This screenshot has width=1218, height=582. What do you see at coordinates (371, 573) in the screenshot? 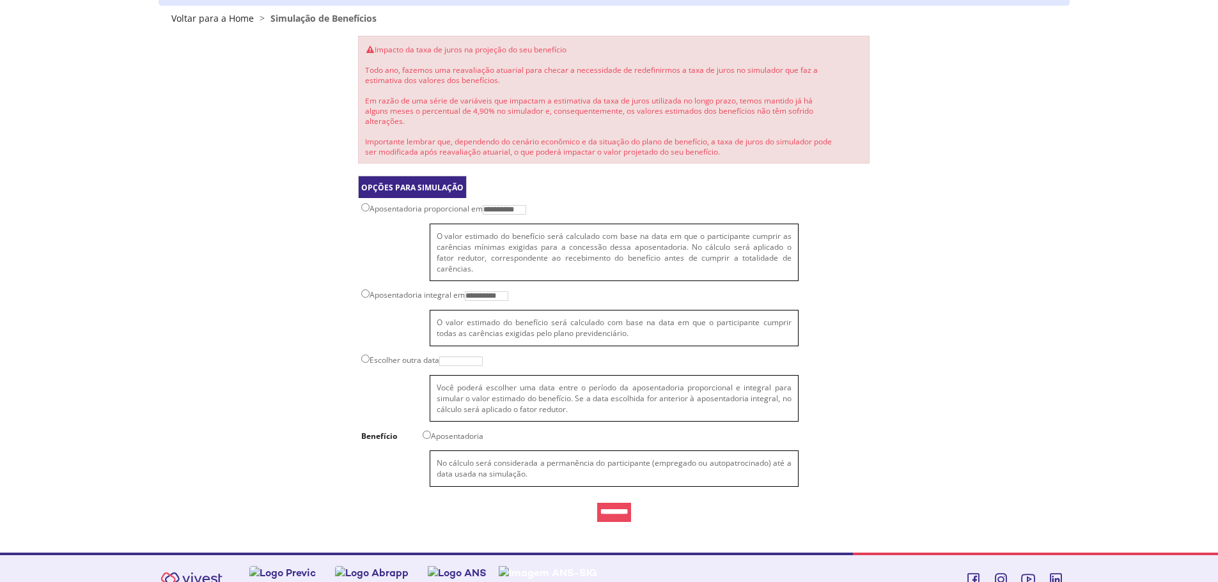
I see `img: Logo Abrapp` at bounding box center [371, 573].